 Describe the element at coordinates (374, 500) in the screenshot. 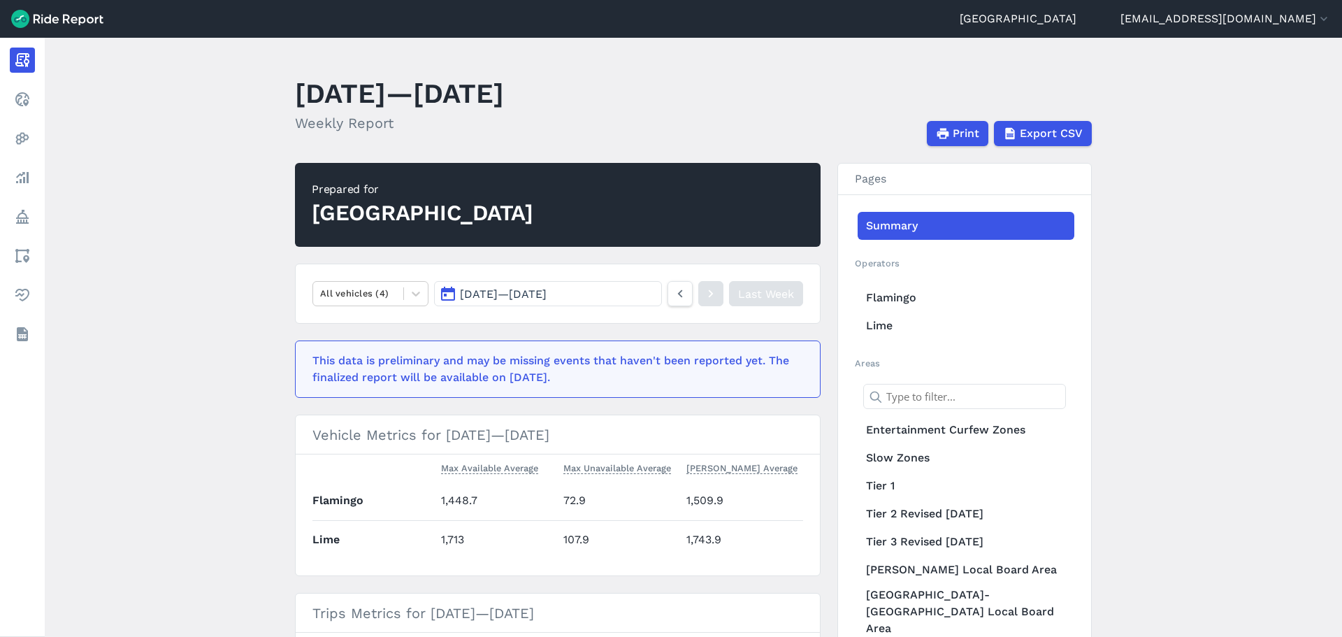

I see `th: Flamingo` at that location.